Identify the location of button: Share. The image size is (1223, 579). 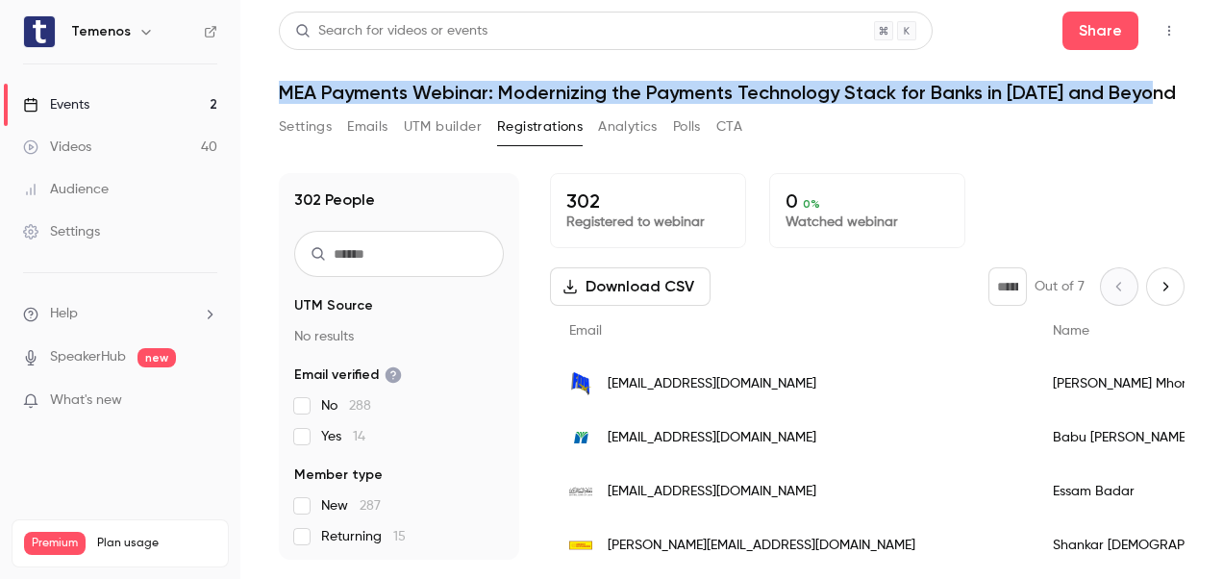
(1100, 31).